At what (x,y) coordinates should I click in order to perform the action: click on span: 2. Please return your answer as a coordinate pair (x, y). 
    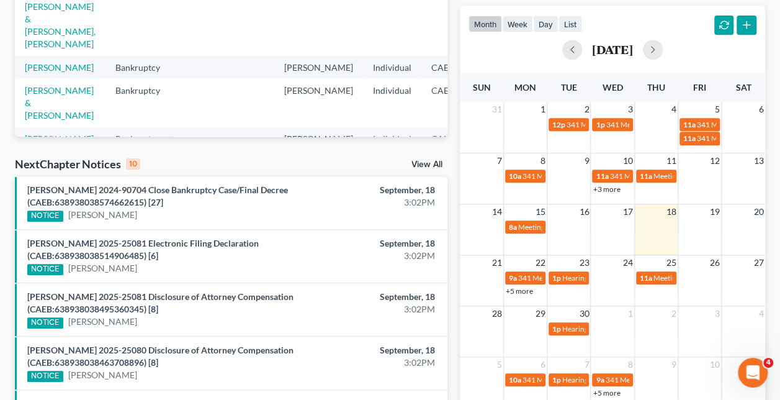
    Looking at the image, I should click on (587, 109).